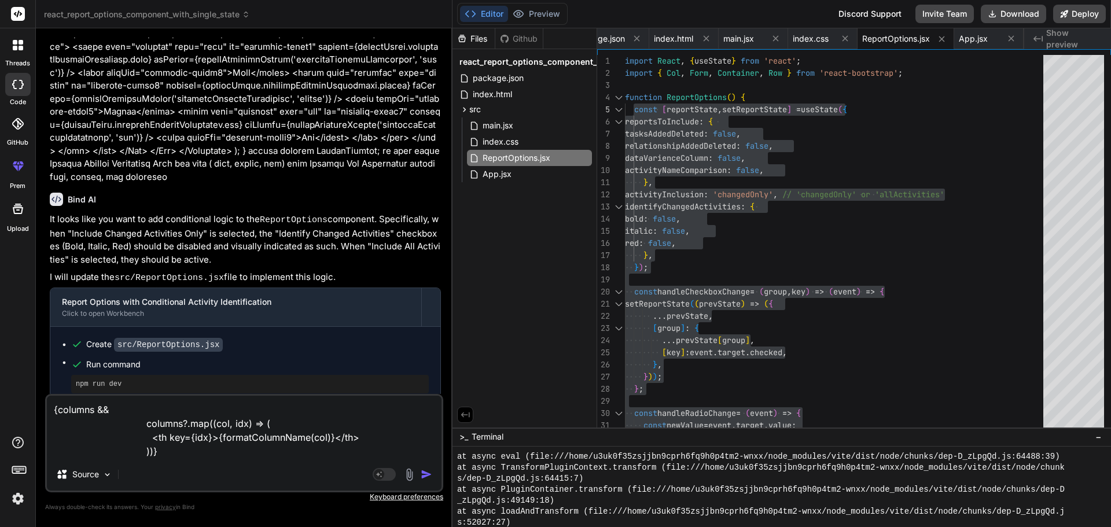 The image size is (1111, 527). Describe the element at coordinates (244, 497) in the screenshot. I see `p: Keyboard preferences` at that location.